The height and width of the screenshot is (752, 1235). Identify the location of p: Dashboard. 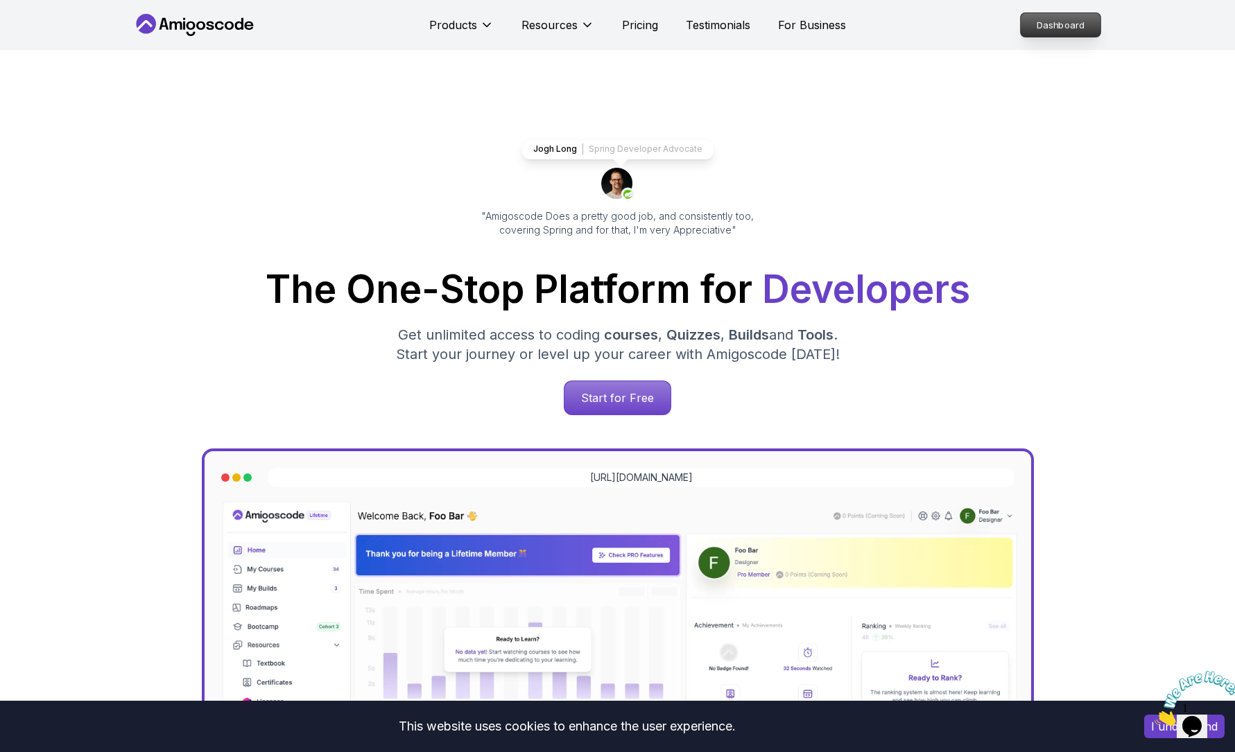
(1060, 25).